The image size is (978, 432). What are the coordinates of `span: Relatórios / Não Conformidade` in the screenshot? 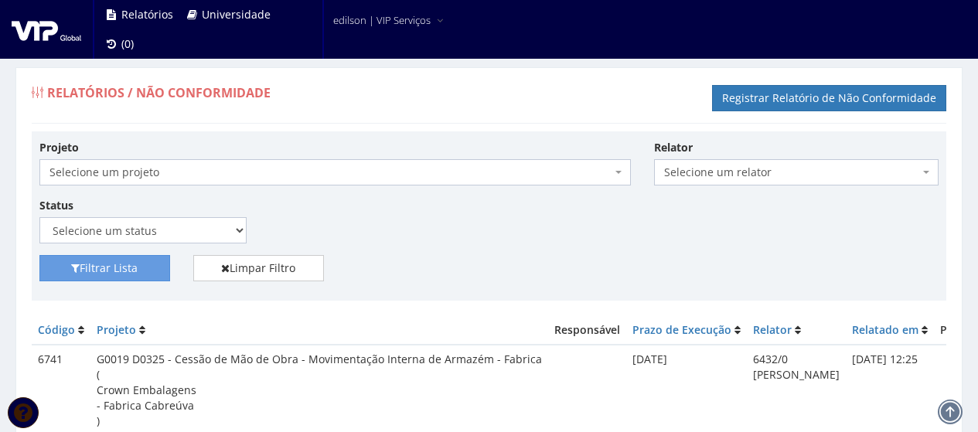 It's located at (159, 93).